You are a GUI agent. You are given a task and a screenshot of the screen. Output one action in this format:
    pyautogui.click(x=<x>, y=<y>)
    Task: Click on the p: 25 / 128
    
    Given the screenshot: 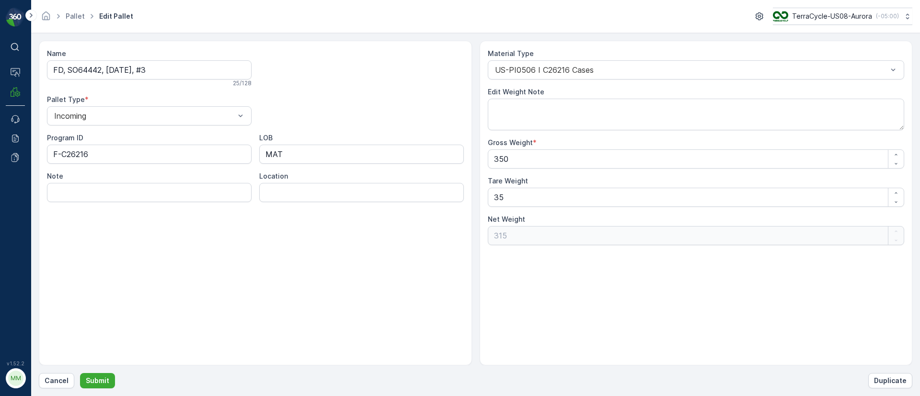 What is the action you would take?
    pyautogui.click(x=242, y=83)
    